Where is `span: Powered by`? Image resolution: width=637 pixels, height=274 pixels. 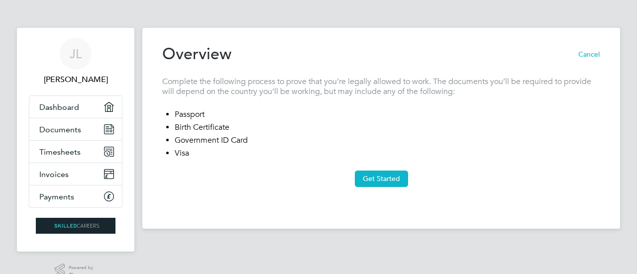
span: Powered by is located at coordinates (83, 268).